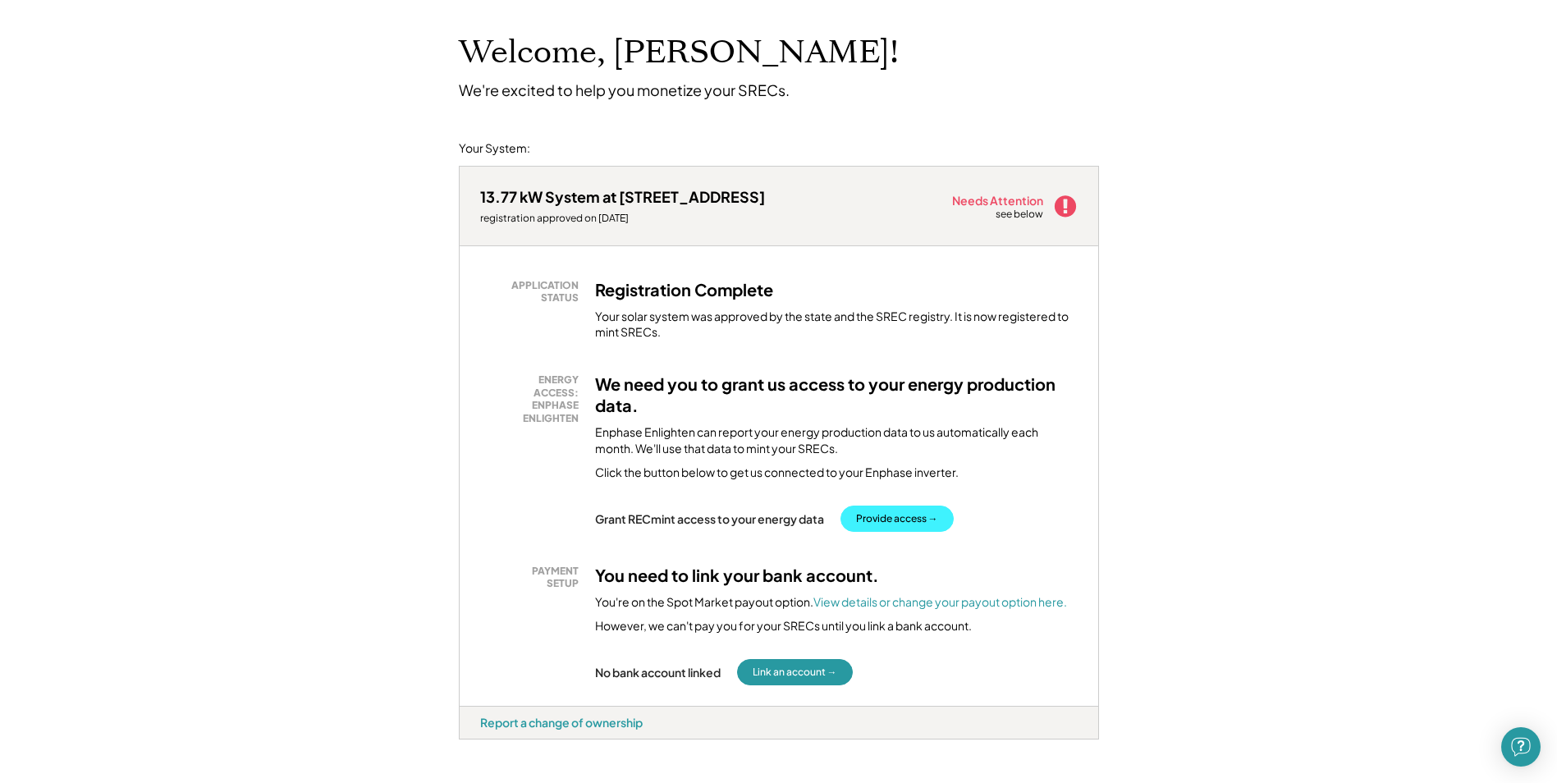 The height and width of the screenshot is (783, 1557). Describe the element at coordinates (533, 577) in the screenshot. I see `div: PAYMENT SETUP` at that location.